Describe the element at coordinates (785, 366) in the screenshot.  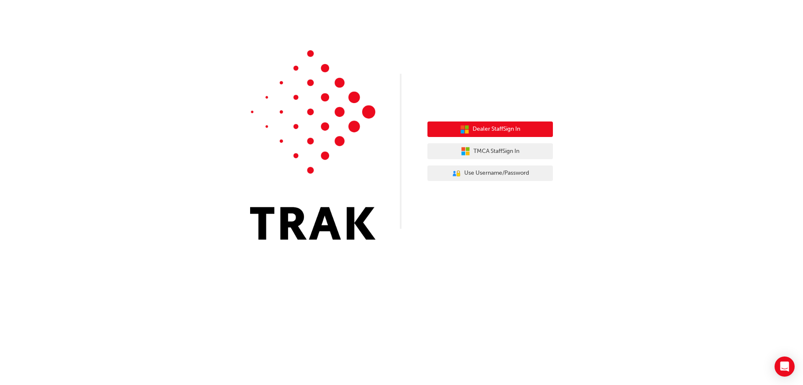
I see `div: Open Intercom Messenger` at that location.